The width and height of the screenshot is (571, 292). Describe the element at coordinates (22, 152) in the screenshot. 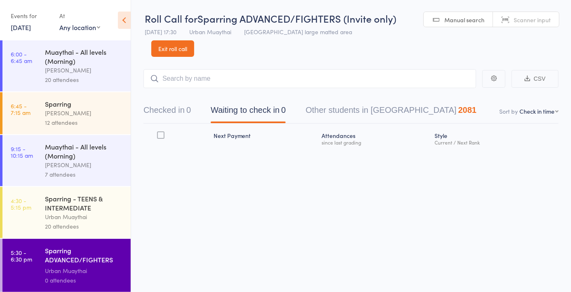

I see `time: 9:15 - 10:15 am` at that location.